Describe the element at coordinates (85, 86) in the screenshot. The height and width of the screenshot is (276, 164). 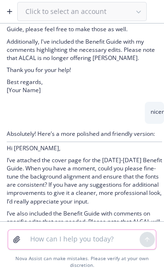
I see `p: Best regards, [Your Name]` at that location.